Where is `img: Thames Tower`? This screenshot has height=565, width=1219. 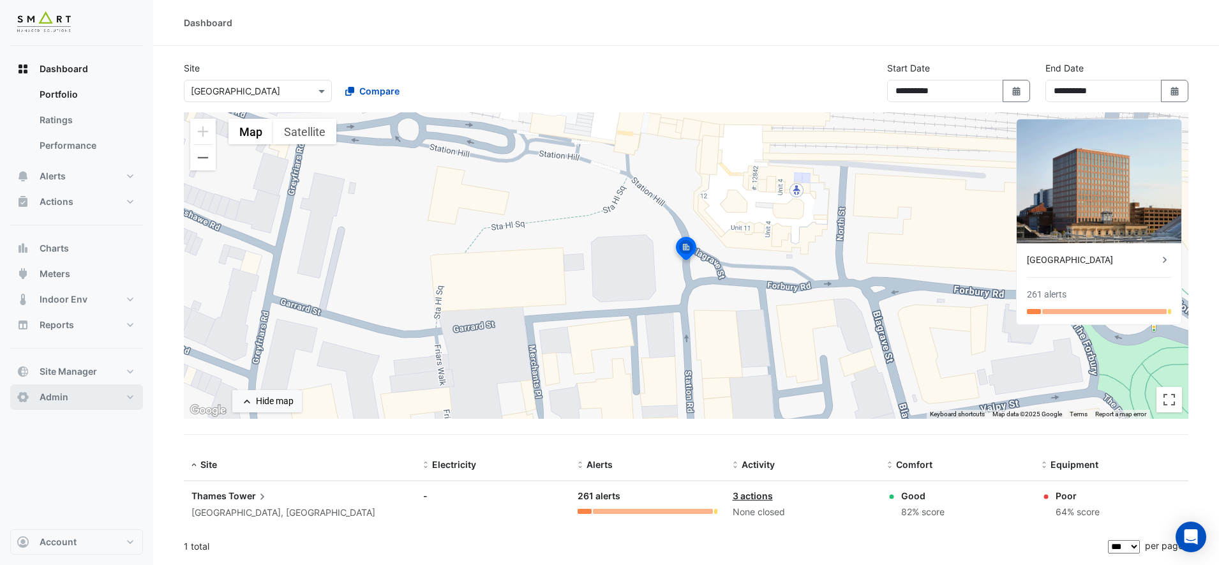
img: Thames Tower is located at coordinates (1099, 181).